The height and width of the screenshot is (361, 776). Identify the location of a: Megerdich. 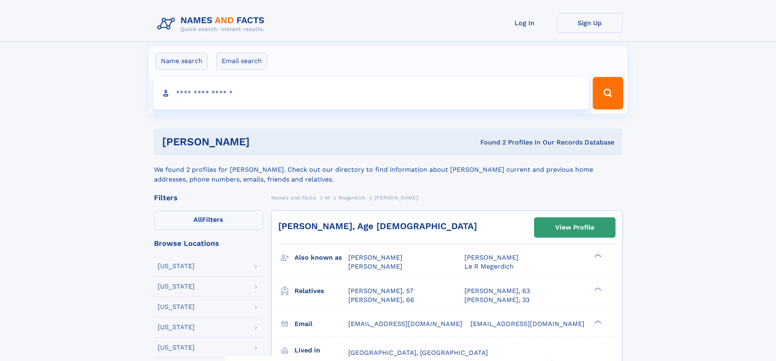
(352, 198).